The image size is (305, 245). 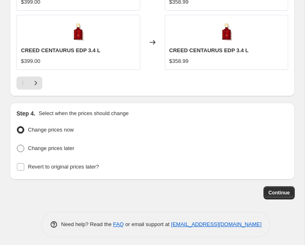 What do you see at coordinates (179, 61) in the screenshot?
I see `div: $358.99` at bounding box center [179, 61].